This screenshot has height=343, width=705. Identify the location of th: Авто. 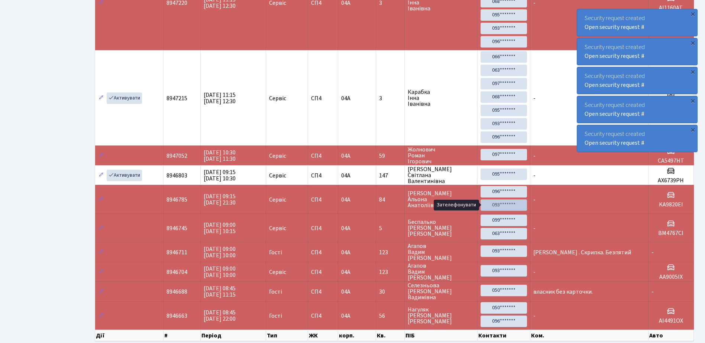
(671, 336).